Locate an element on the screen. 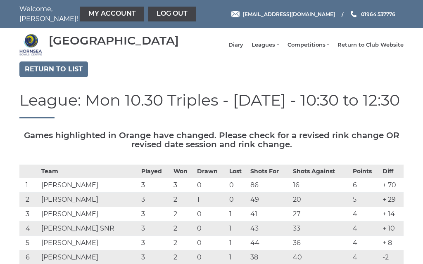 This screenshot has height=264, width=423. td: 49 is located at coordinates (269, 199).